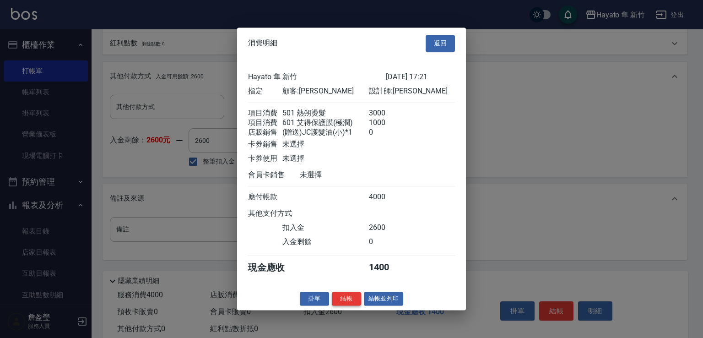  I want to click on div: 501 熱朔燙髮, so click(325, 113).